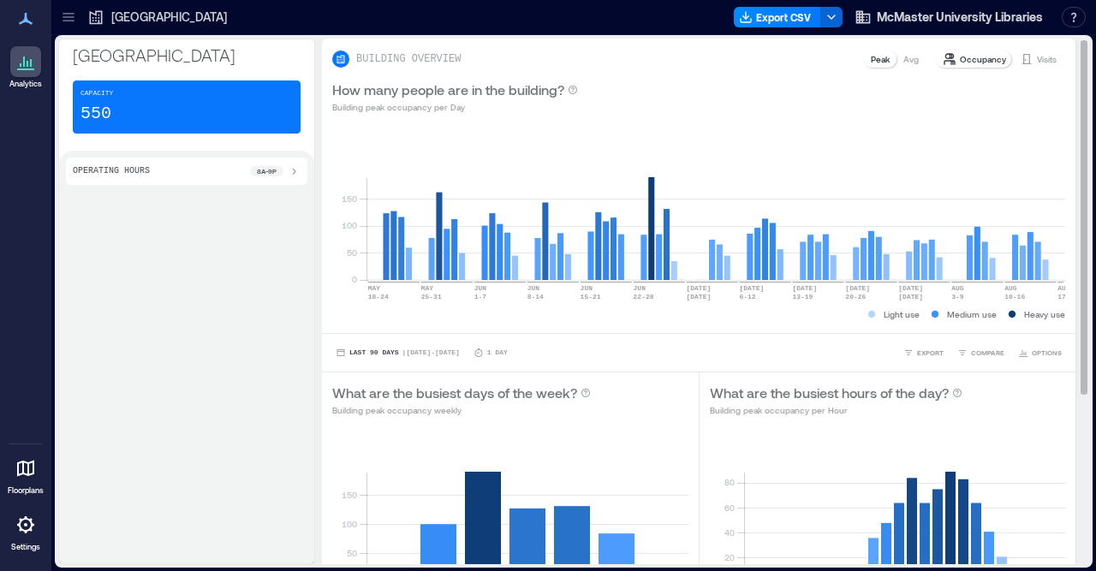 This screenshot has height=571, width=1096. I want to click on p: Building peak occupancy per Hour, so click(835, 410).